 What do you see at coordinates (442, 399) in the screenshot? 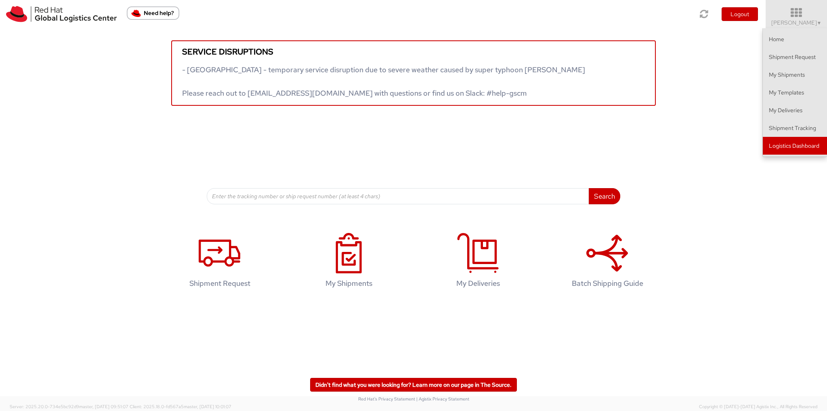
I see `a: | Agistix Privacy Statement` at bounding box center [442, 399].